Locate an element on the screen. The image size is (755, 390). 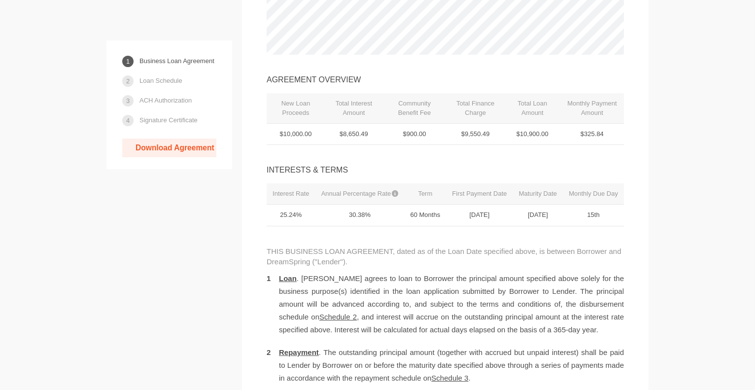
td: $325.84 is located at coordinates (592, 134).